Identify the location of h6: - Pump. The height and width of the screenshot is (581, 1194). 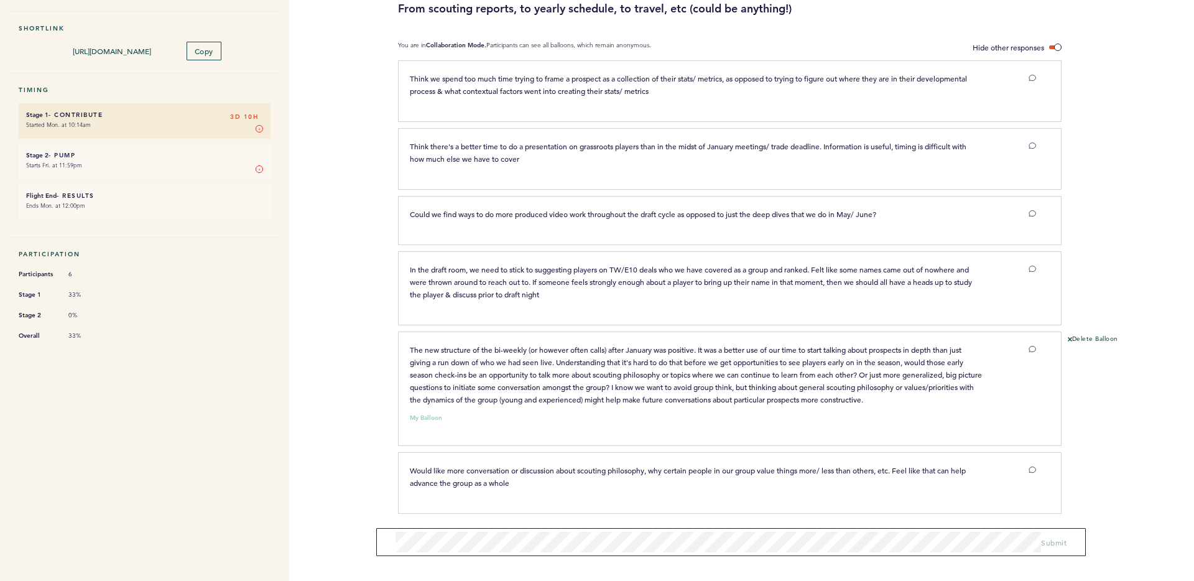
(144, 155).